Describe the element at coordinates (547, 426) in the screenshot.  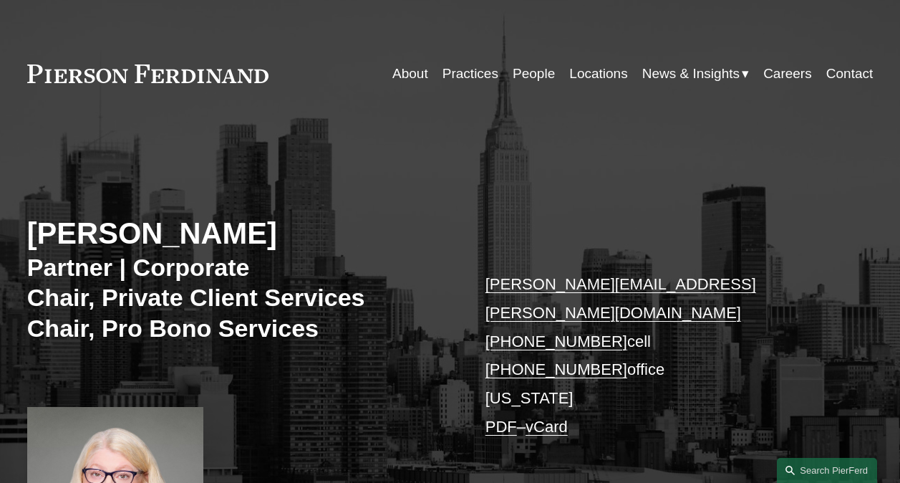
I see `a: vCard` at that location.